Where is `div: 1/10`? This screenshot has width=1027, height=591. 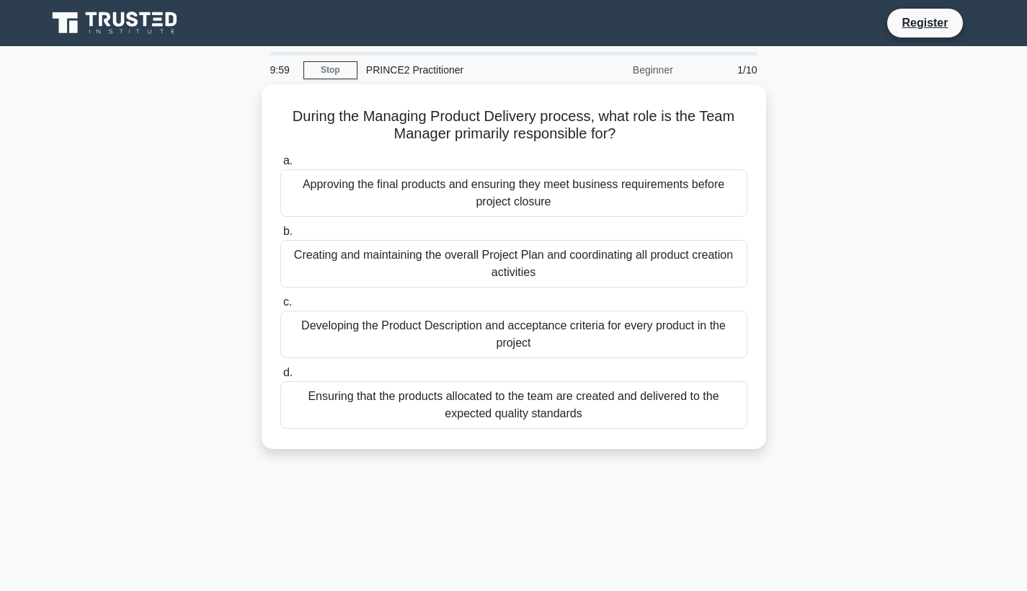 div: 1/10 is located at coordinates (724, 70).